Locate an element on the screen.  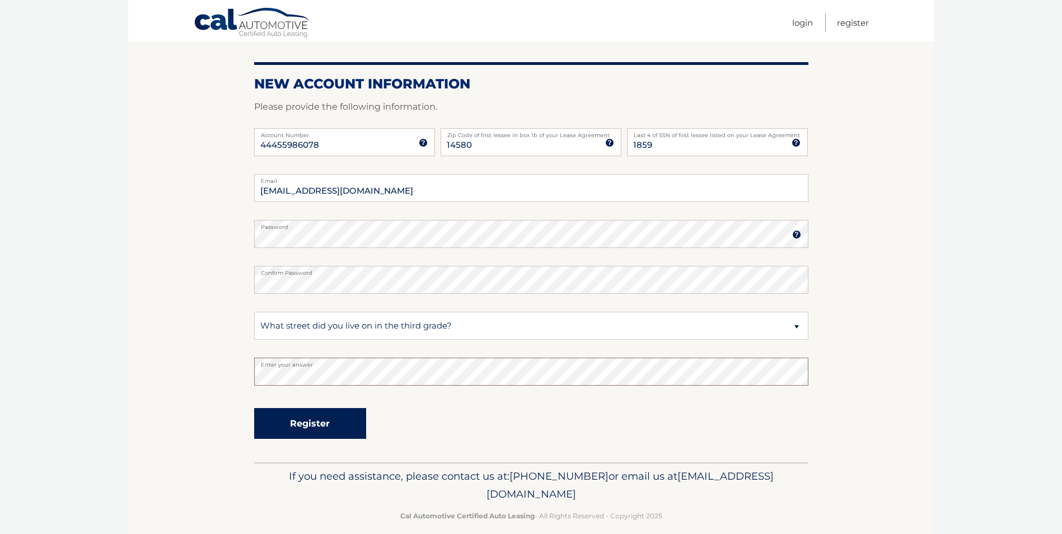
label: Account Number is located at coordinates (344, 133).